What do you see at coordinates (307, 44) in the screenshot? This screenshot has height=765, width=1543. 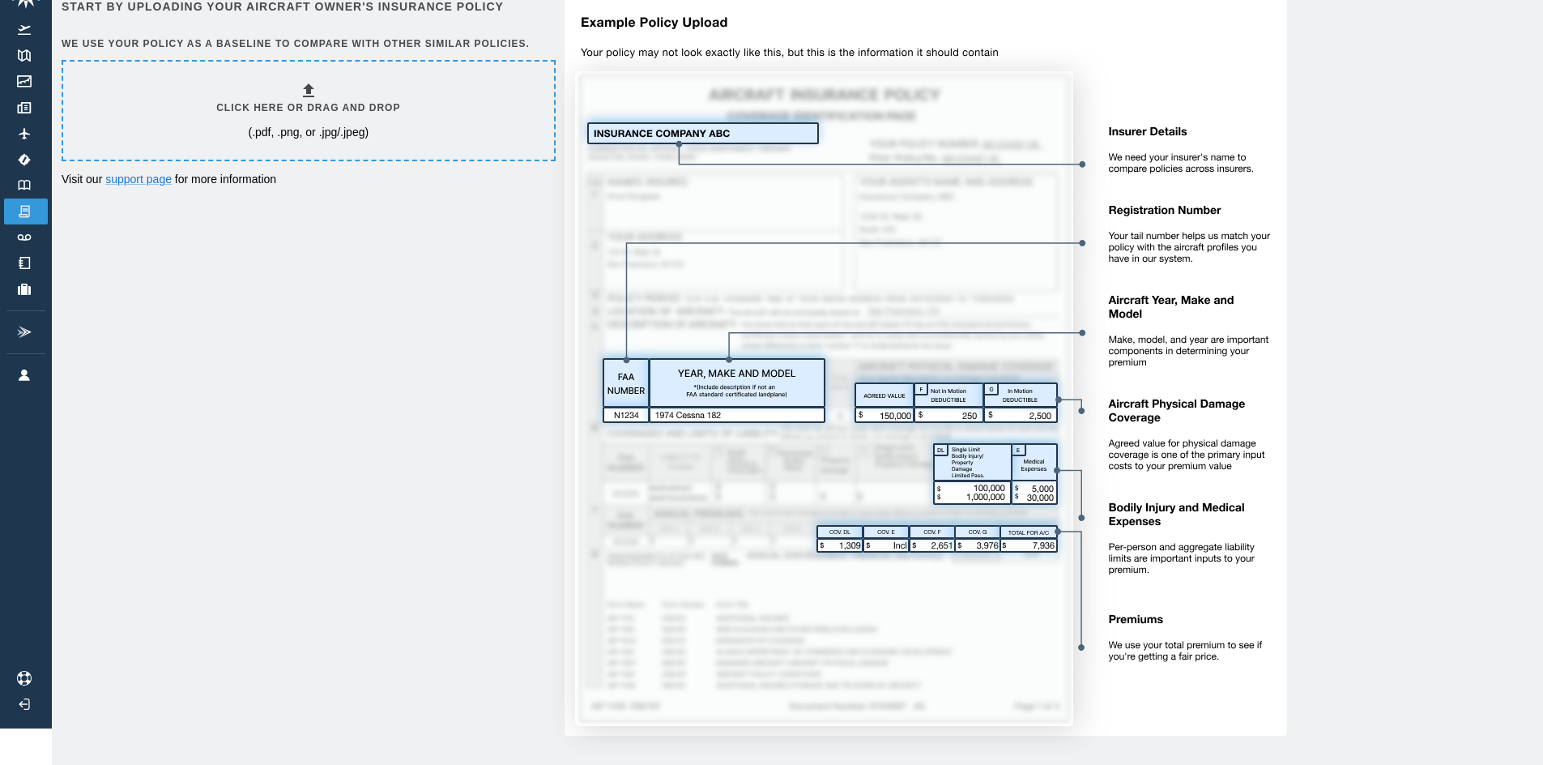 I see `h6: We use your policy as a baseline to compare with other similar policies.` at bounding box center [307, 44].